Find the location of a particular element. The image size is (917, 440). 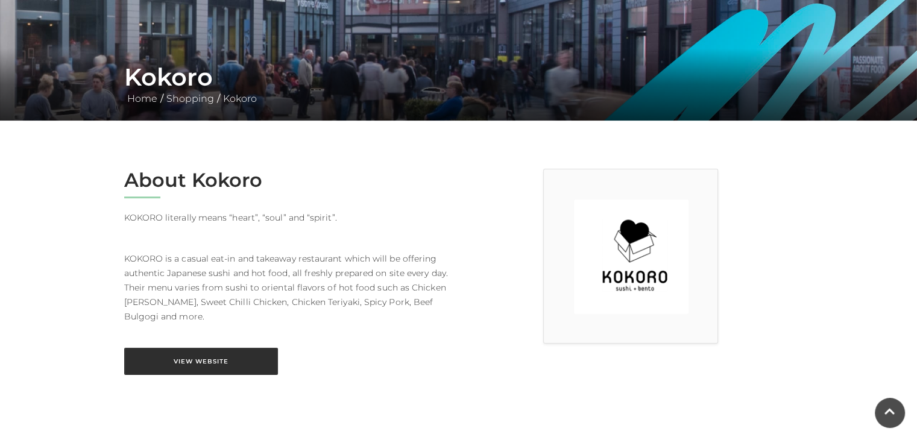

h1: Kokoro is located at coordinates (459, 77).